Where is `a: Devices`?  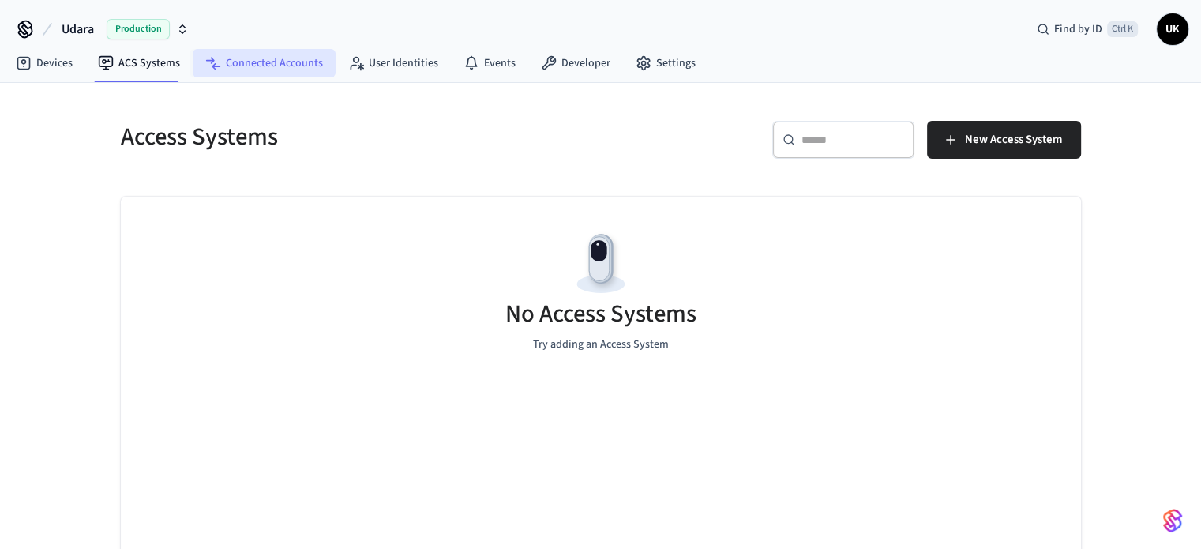
a: Devices is located at coordinates (44, 63).